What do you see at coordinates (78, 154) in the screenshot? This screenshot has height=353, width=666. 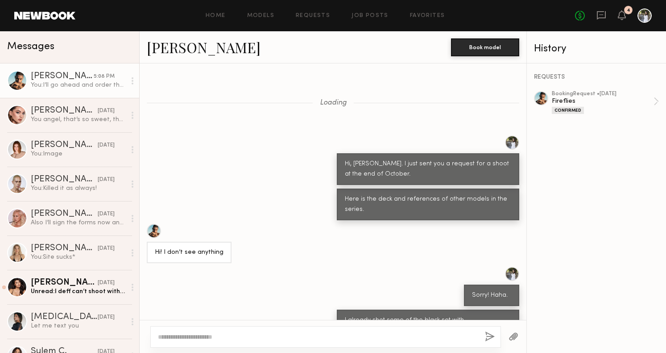 I see `div: You: Image` at bounding box center [78, 154].